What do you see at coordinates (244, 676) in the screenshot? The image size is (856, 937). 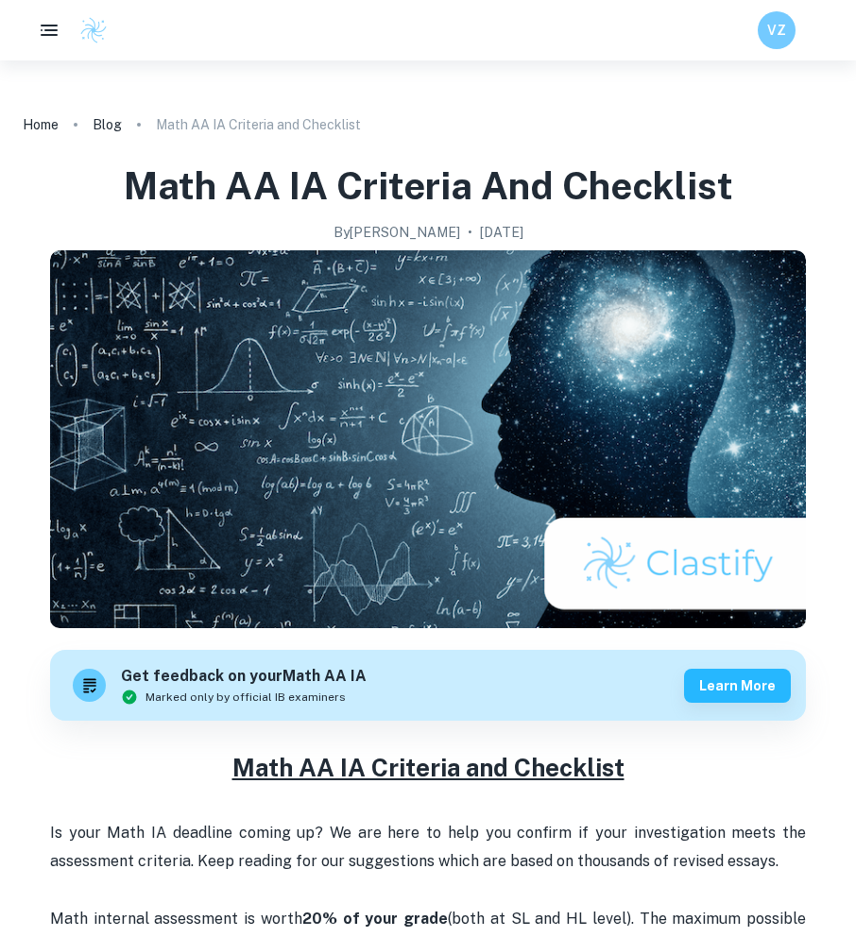 I see `h6: Get feedback on your Math AA IA` at bounding box center [244, 676].